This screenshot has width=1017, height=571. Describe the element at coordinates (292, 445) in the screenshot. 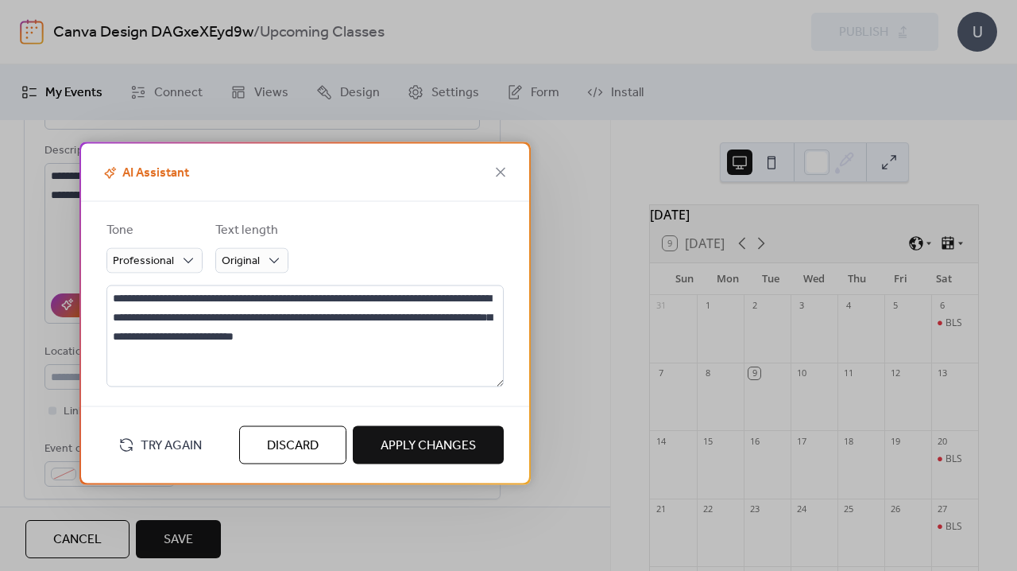

I see `button: Discard` at that location.